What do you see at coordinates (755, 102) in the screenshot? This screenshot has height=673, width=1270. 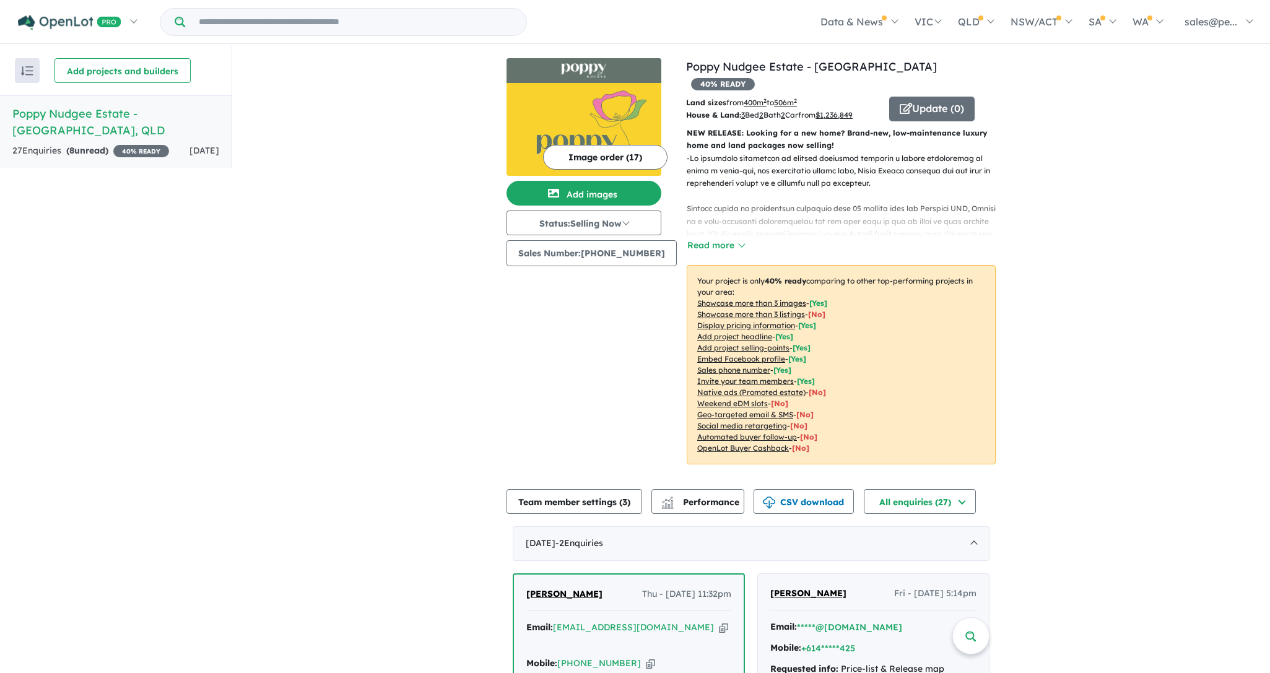 I see `u: 400 m` at bounding box center [755, 102].